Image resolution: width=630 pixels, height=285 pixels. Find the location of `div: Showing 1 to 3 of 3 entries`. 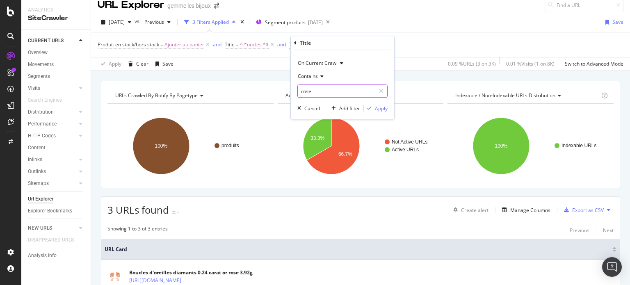

div: Showing 1 to 3 of 3 entries is located at coordinates (137, 230).